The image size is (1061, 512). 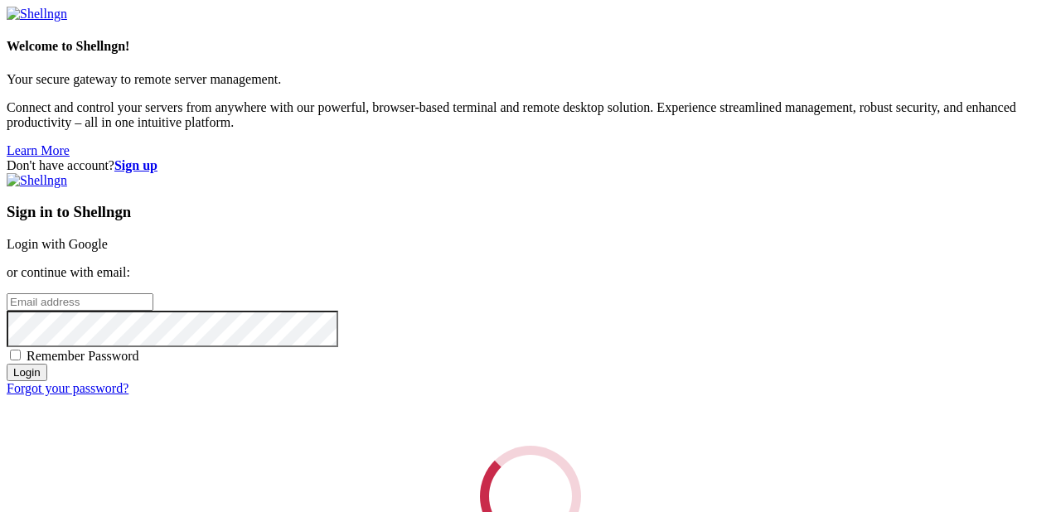 What do you see at coordinates (67, 388) in the screenshot?
I see `a: Forgot your password?` at bounding box center [67, 388].